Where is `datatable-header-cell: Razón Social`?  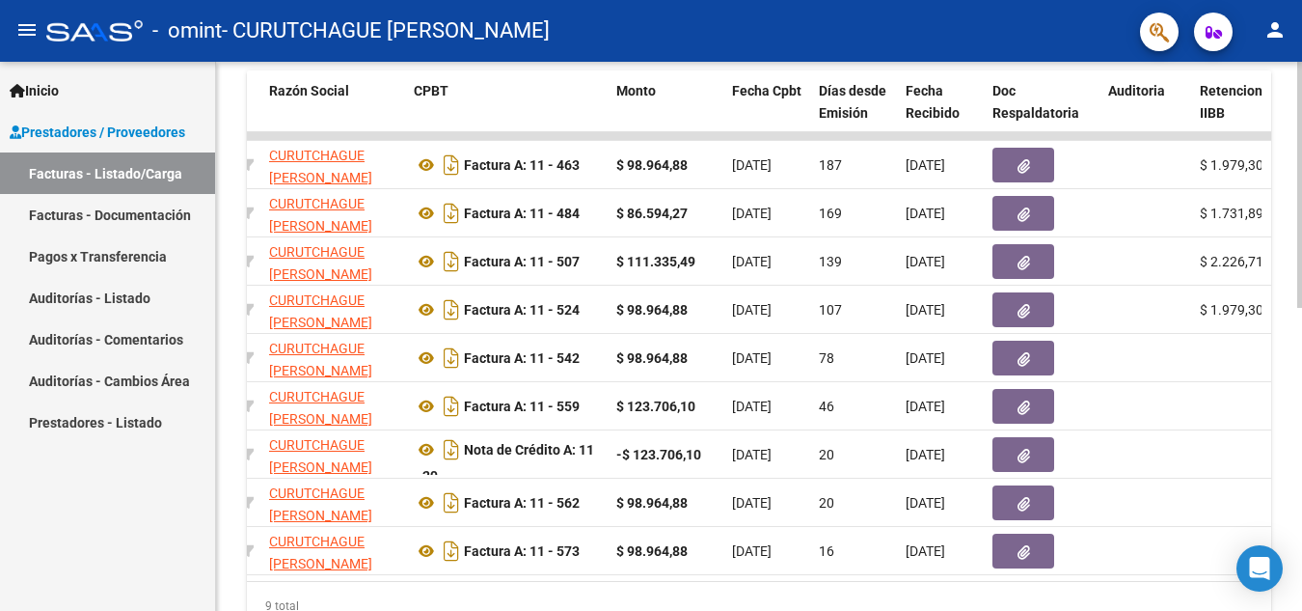 datatable-header-cell: Razón Social is located at coordinates (334, 113).